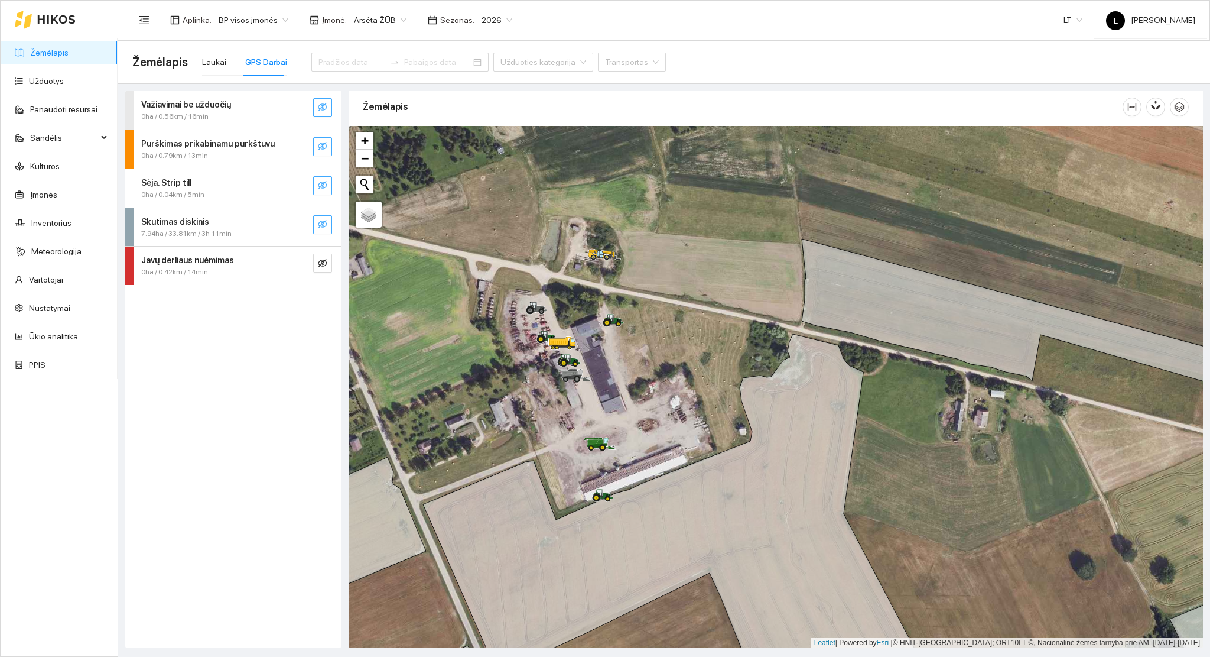 The height and width of the screenshot is (657, 1210). Describe the element at coordinates (1132, 107) in the screenshot. I see `span: column-width` at that location.